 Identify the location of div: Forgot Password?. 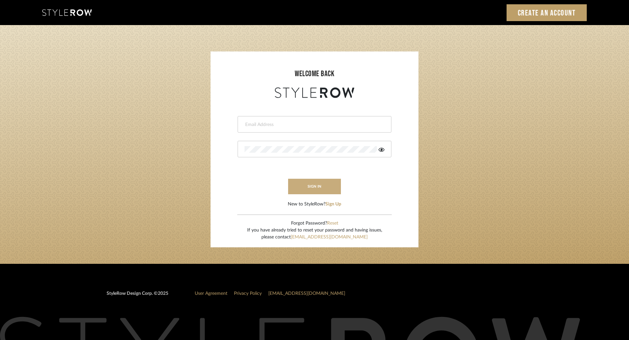
(315, 224).